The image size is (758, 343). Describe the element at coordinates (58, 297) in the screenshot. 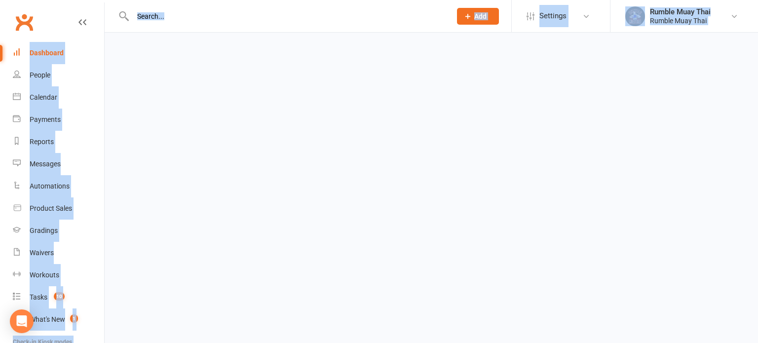

I see `a: Tasks 10` at that location.